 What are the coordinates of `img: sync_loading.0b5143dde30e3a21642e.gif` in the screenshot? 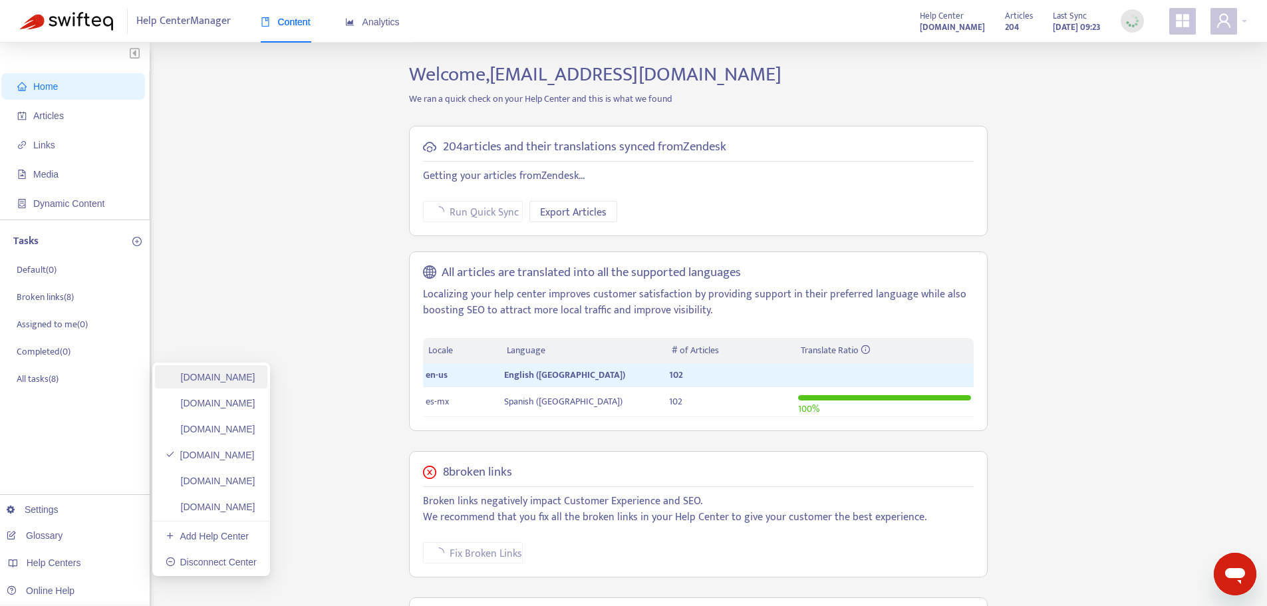 It's located at (1132, 21).